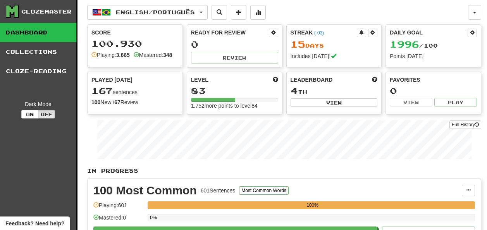  Describe the element at coordinates (235, 106) in the screenshot. I see `div: 1.752 more points to level 84` at that location.